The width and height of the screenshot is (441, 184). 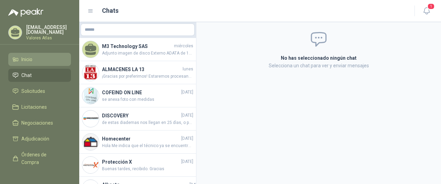 I want to click on span: se anexa foto con medidas, so click(x=148, y=99).